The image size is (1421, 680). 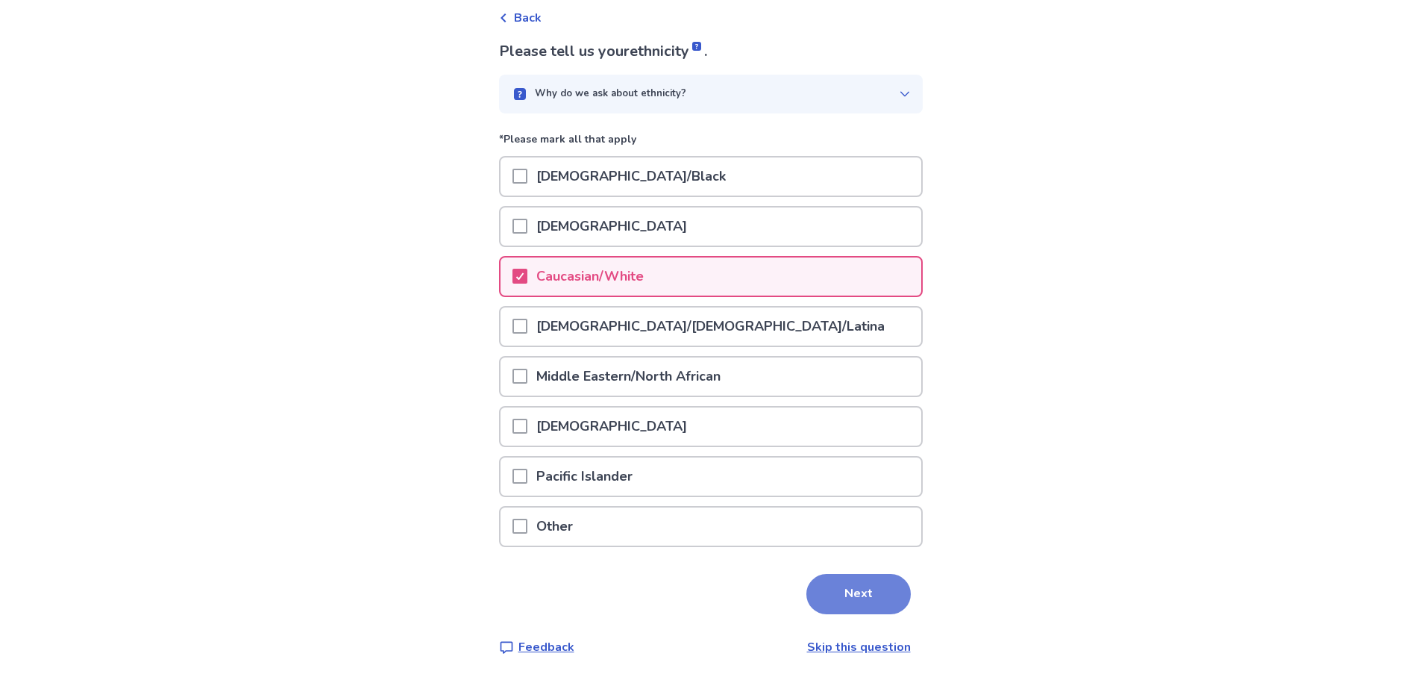 I want to click on p: Other, so click(x=554, y=526).